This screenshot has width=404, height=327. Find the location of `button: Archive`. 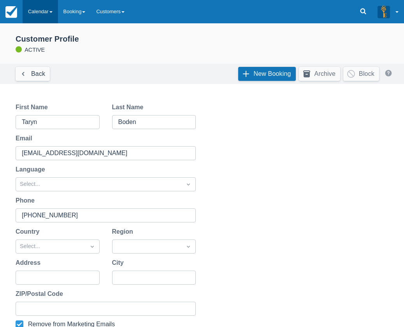

button: Archive is located at coordinates (320, 74).